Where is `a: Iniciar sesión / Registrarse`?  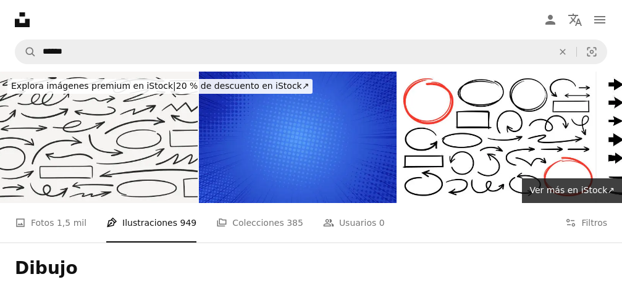 a: Iniciar sesión / Registrarse is located at coordinates (551, 20).